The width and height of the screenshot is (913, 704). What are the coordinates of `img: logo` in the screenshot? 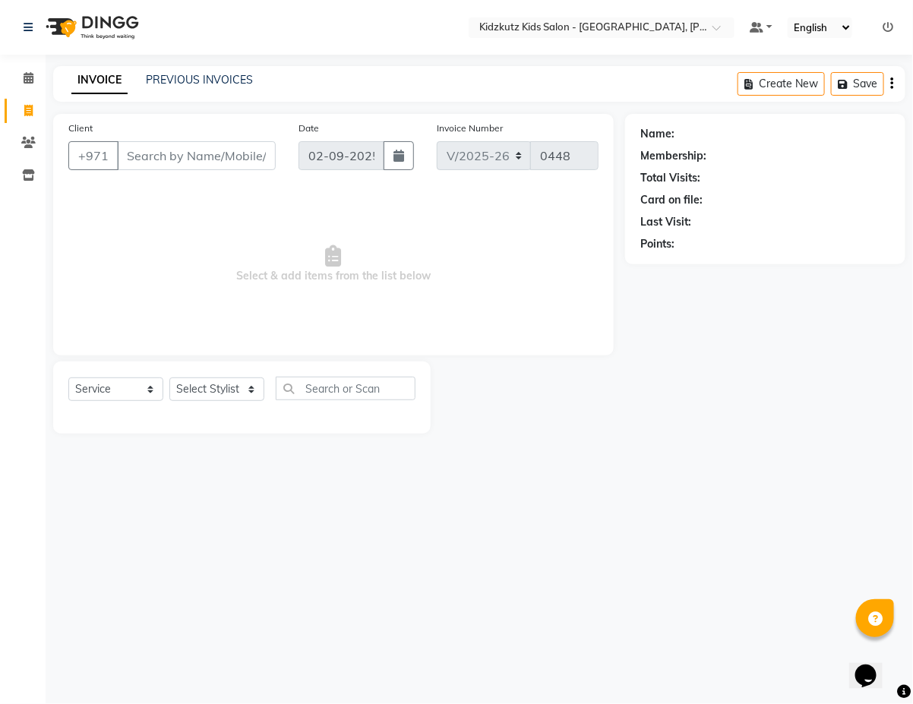 It's located at (90, 27).